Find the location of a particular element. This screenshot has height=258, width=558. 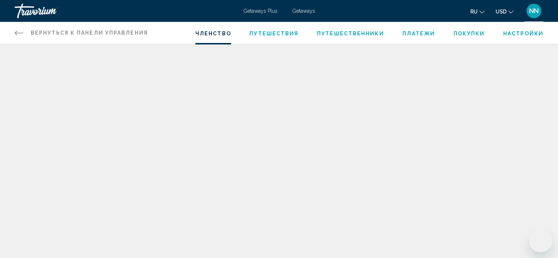

span: USD is located at coordinates (501, 12).